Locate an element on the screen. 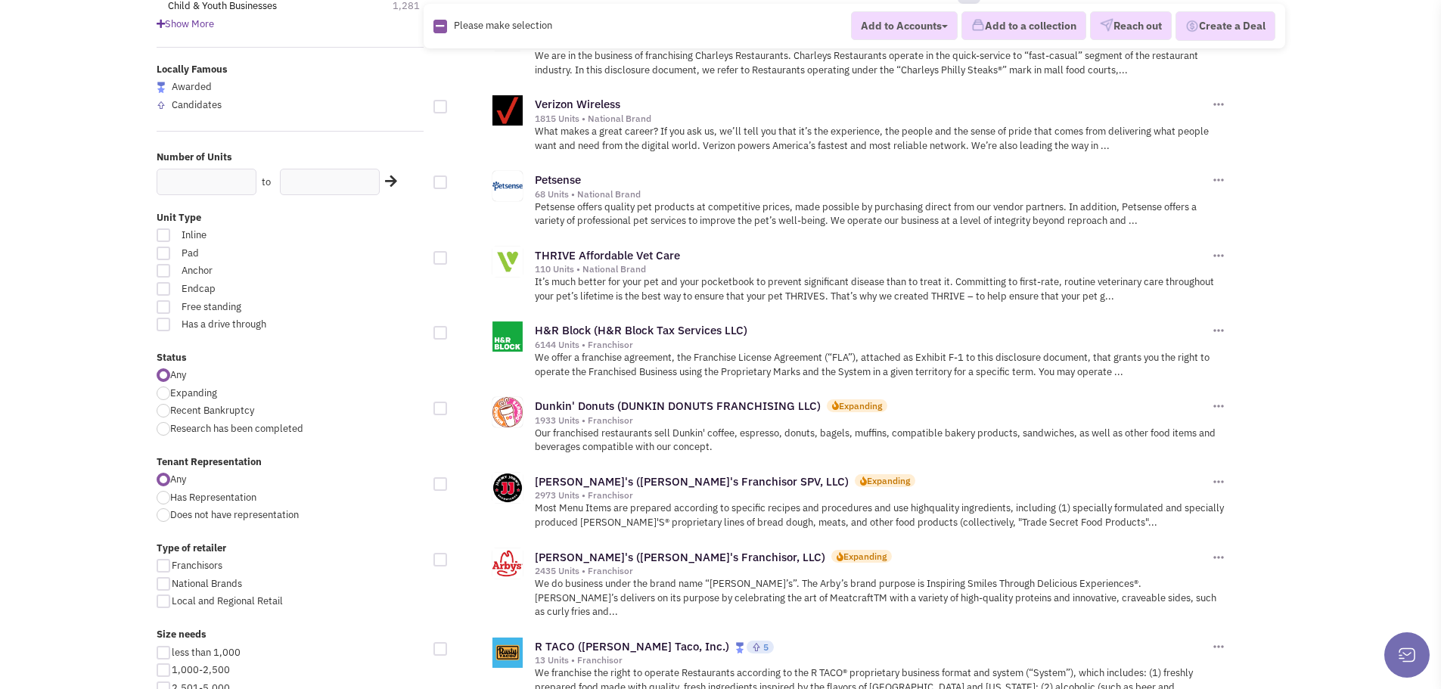 This screenshot has height=689, width=1441. span: Research has been completed is located at coordinates (237, 428).